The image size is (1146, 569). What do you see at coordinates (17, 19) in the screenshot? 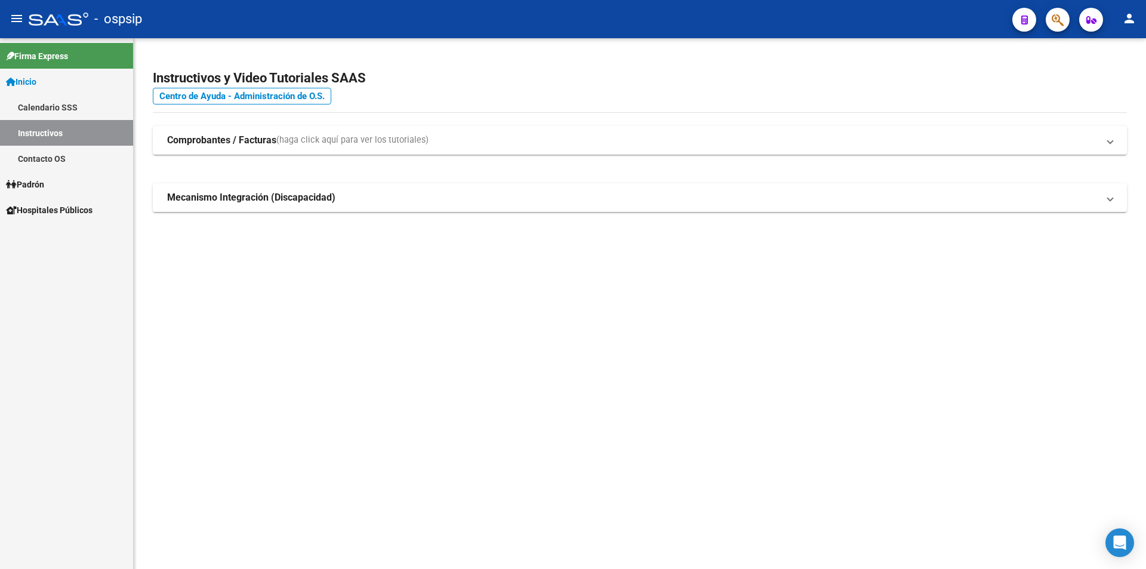
I see `mat-icon: menu` at bounding box center [17, 19].